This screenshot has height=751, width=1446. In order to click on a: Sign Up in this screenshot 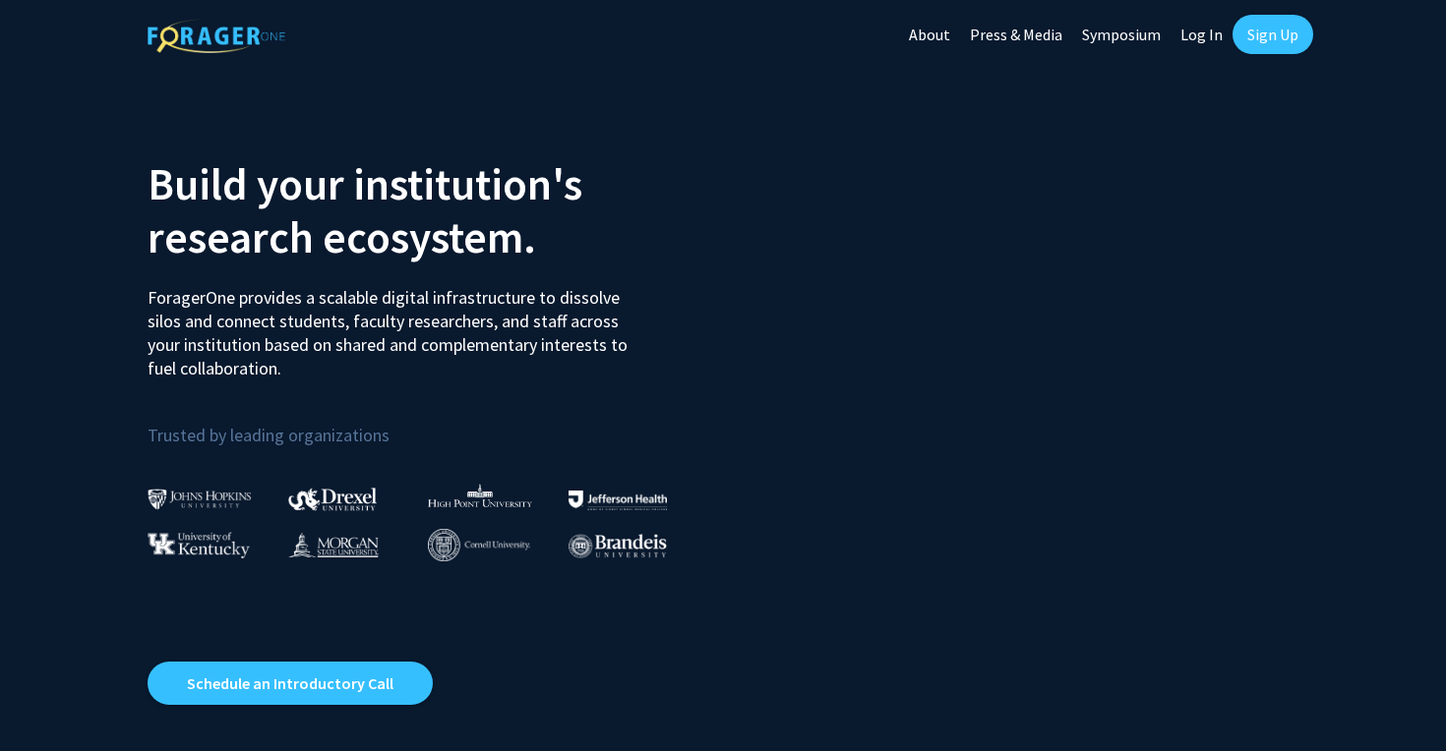, I will do `click(1272, 34)`.